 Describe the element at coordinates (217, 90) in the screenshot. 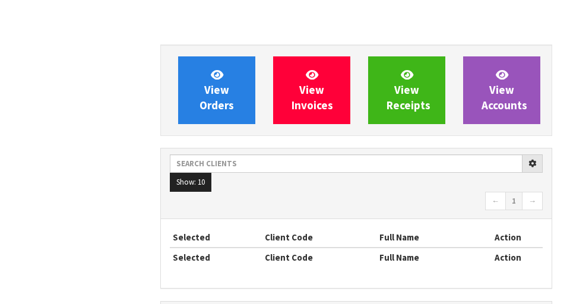

I see `a: ViewOrders` at that location.